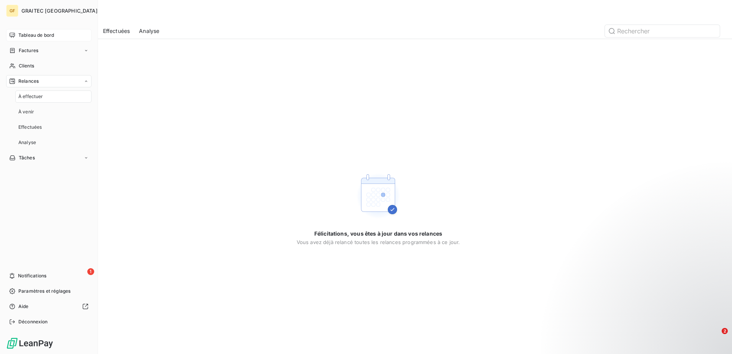  Describe the element at coordinates (378, 234) in the screenshot. I see `span: Félicitations, vous êtes à jour dans vos relances` at that location.